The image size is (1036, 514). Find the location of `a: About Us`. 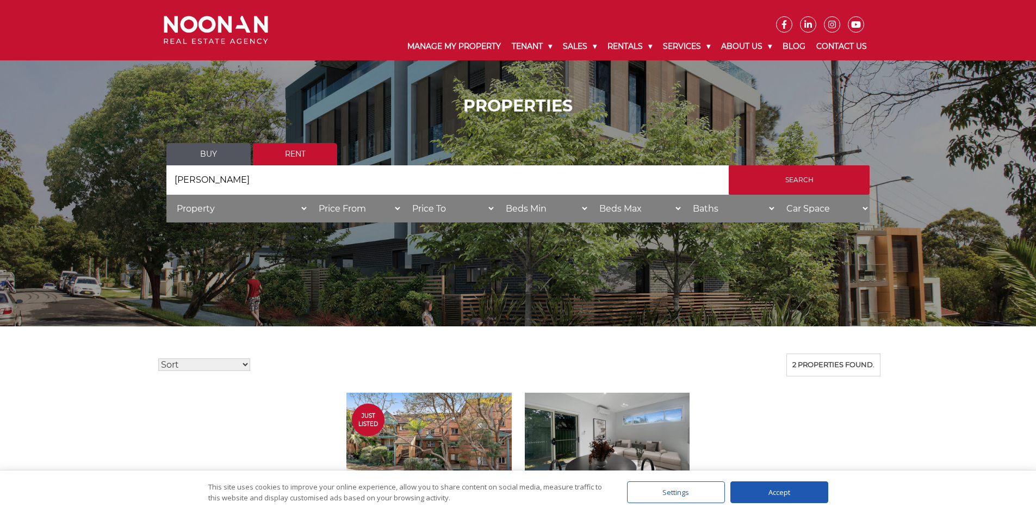

a: About Us is located at coordinates (746, 46).